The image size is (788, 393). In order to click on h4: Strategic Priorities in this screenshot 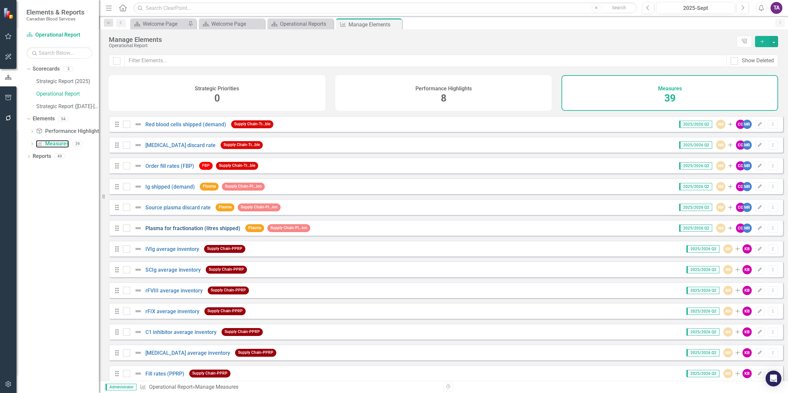, I will do `click(217, 89)`.